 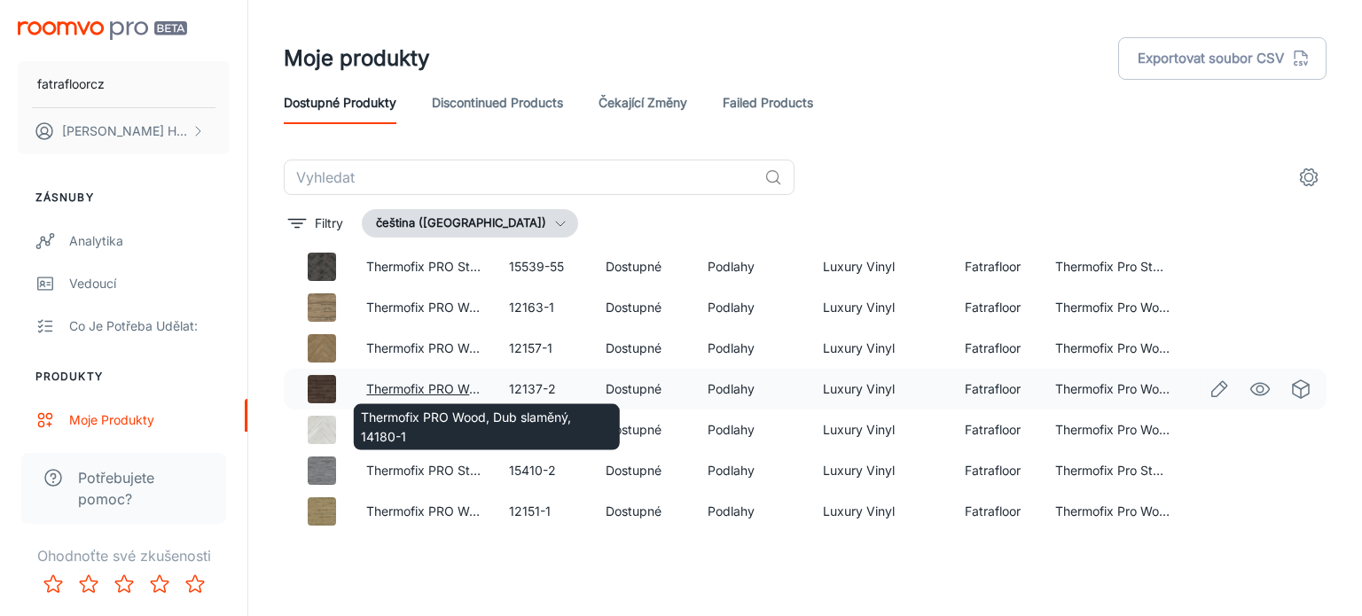 What do you see at coordinates (496, 307) in the screenshot?
I see `a: Thermofix PRO Wood, Topol kávový, 14145-1` at bounding box center [496, 307].